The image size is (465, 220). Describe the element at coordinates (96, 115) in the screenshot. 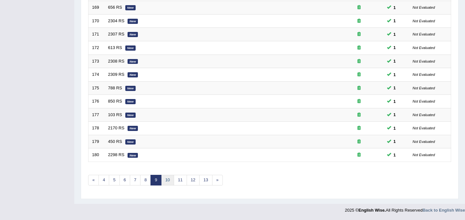

I see `td: 177` at that location.